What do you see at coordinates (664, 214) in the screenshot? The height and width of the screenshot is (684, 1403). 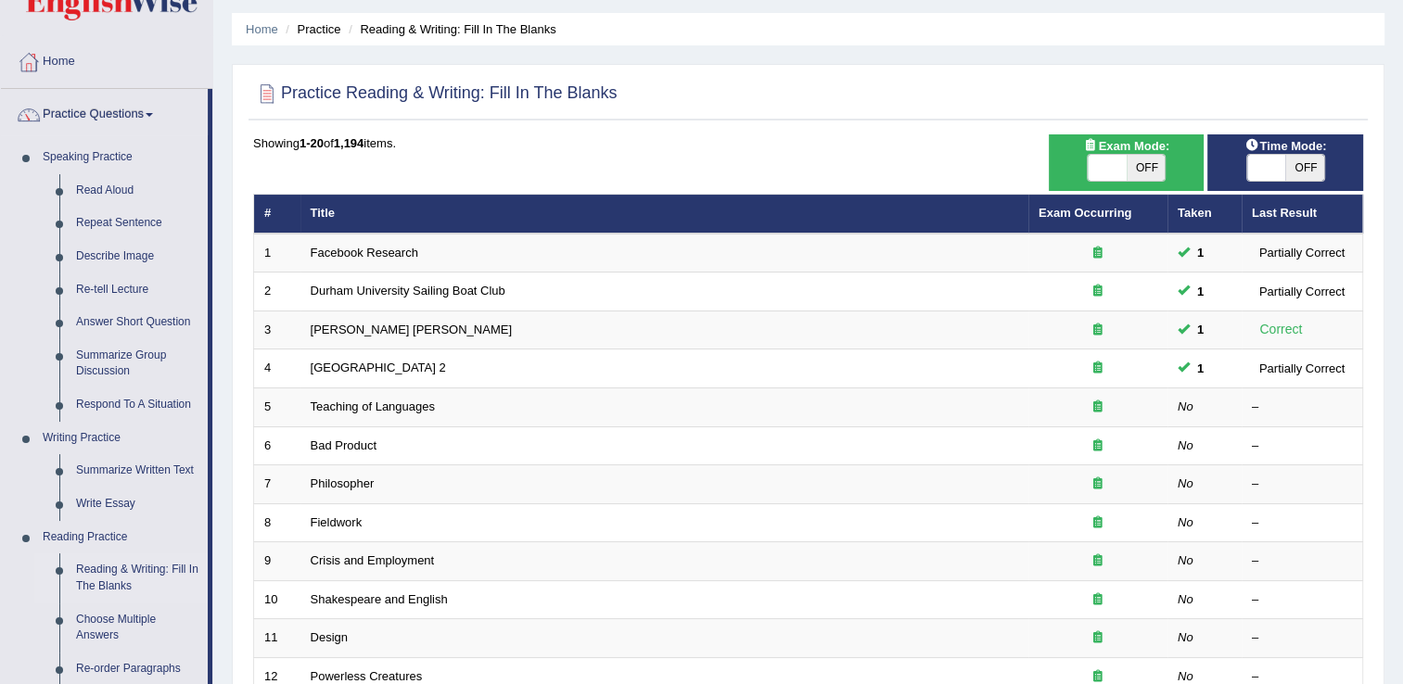 I see `th: Title` at bounding box center [664, 214].